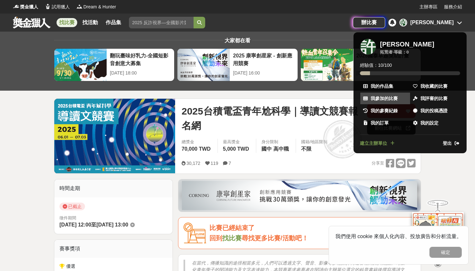 Image resolution: width=475 pixels, height=271 pixels. I want to click on a: 辦比賽, so click(369, 23).